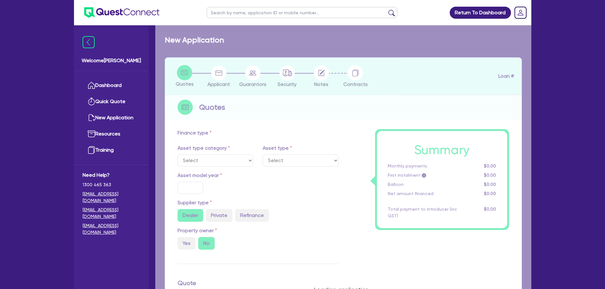 This screenshot has width=605, height=289. What do you see at coordinates (111, 118) in the screenshot?
I see `a: New Application` at bounding box center [111, 118].